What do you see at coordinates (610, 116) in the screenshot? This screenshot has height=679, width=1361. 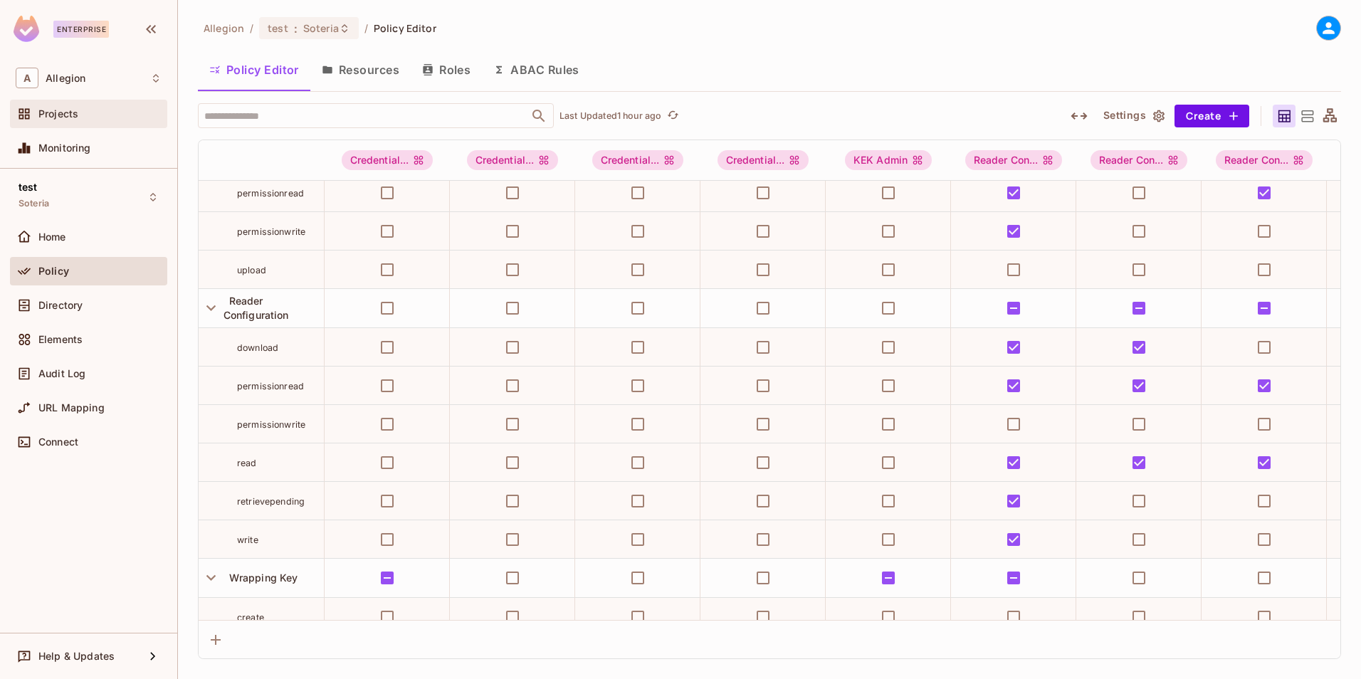 I see `p: Last Updated 1 hour ago` at bounding box center [610, 116].